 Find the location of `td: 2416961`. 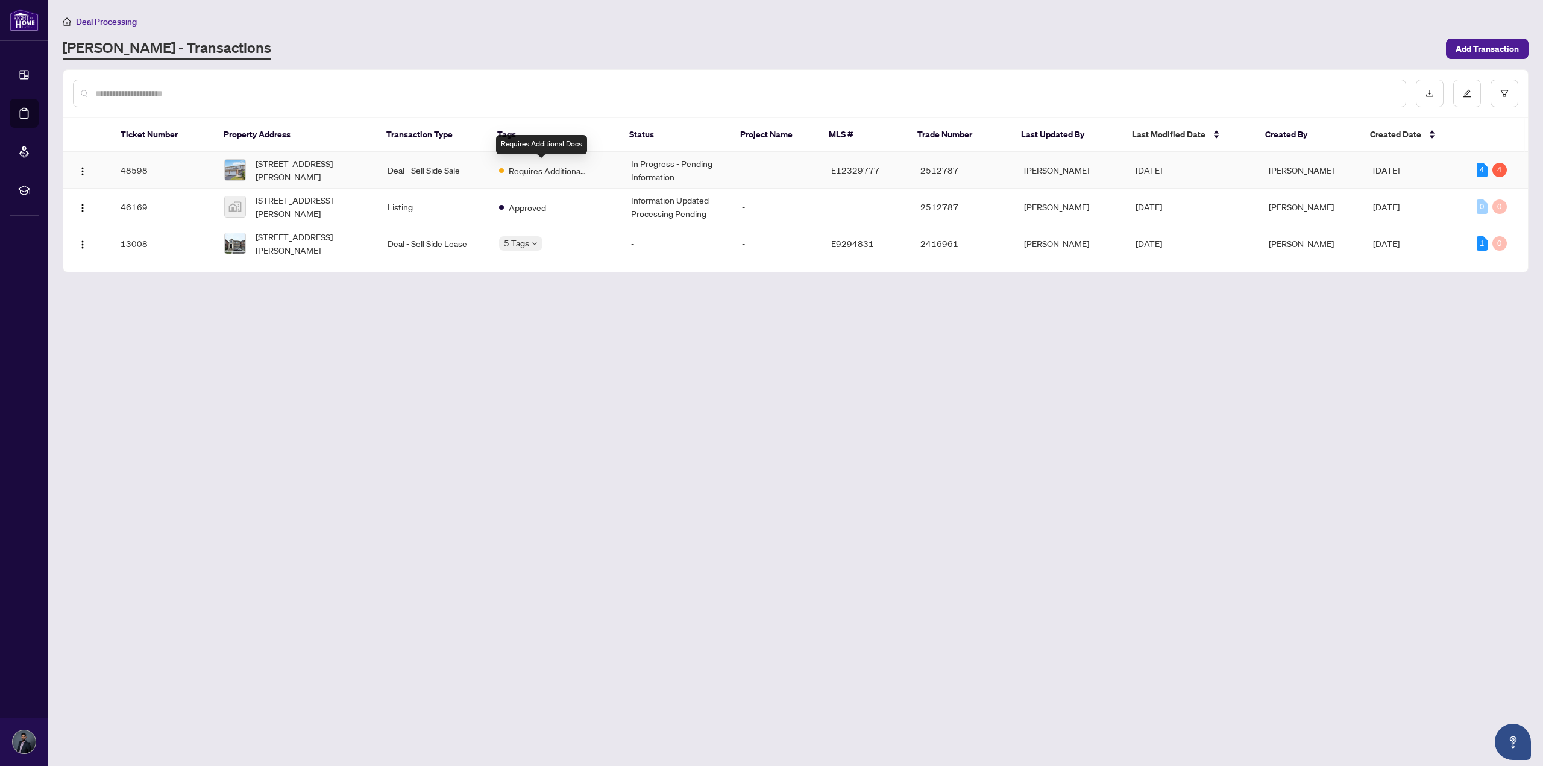

td: 2416961 is located at coordinates (962, 243).